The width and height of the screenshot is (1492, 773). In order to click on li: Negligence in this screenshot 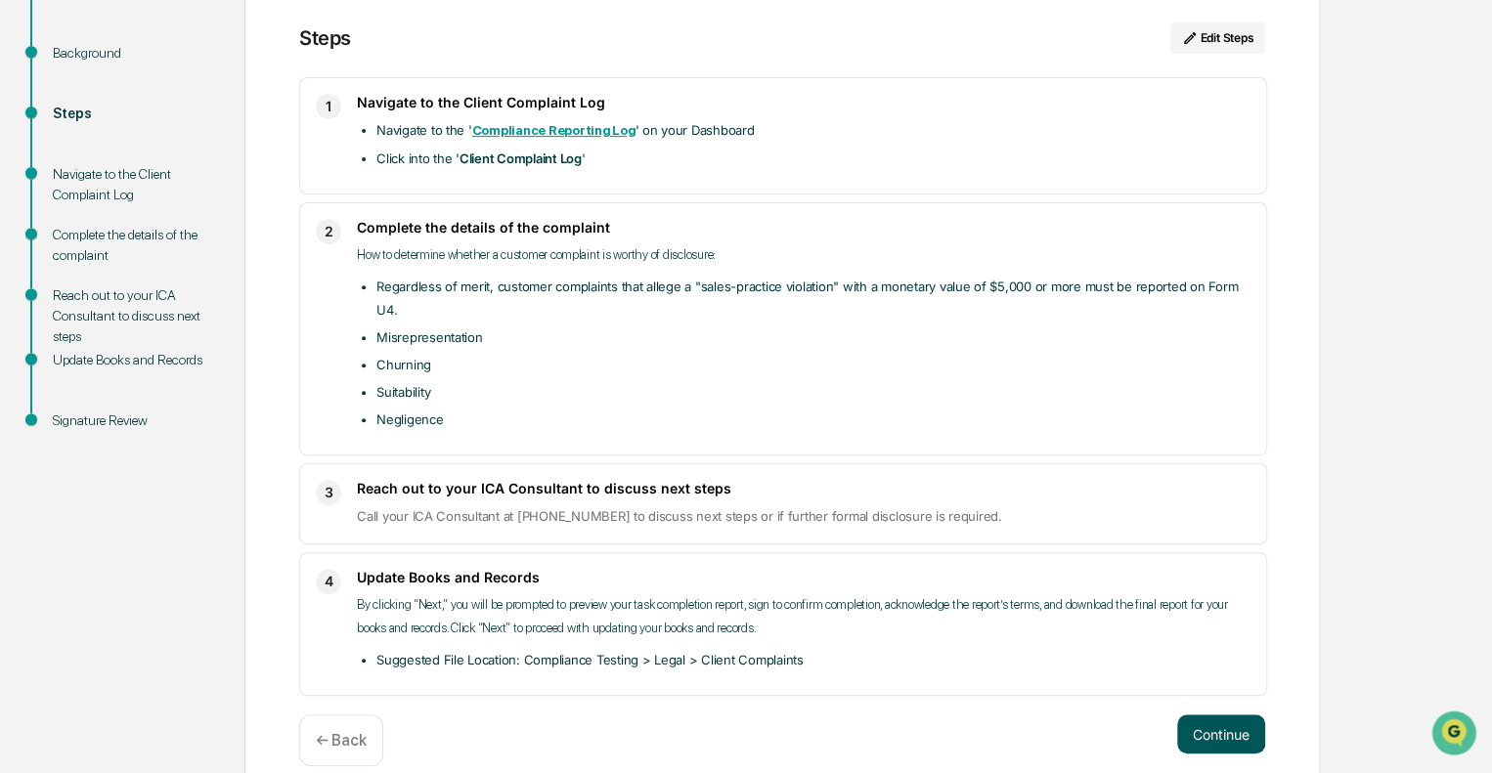, I will do `click(813, 419)`.